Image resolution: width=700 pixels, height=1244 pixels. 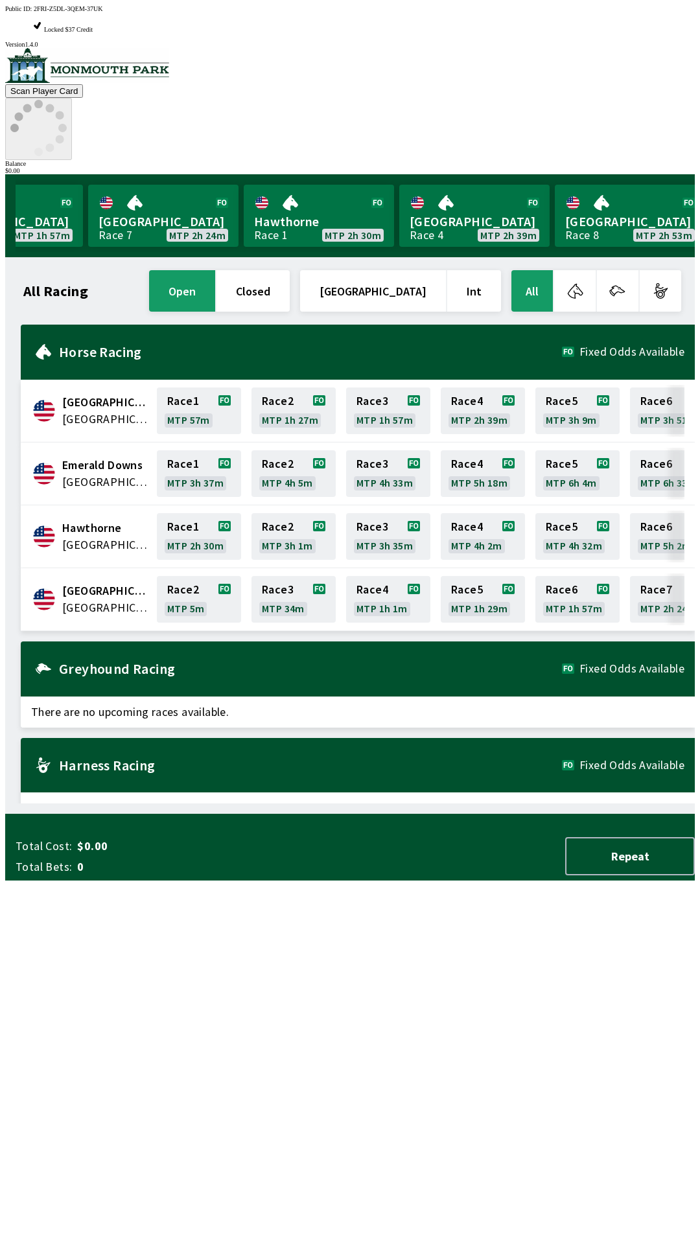 I want to click on div: $ 0.00, so click(x=350, y=170).